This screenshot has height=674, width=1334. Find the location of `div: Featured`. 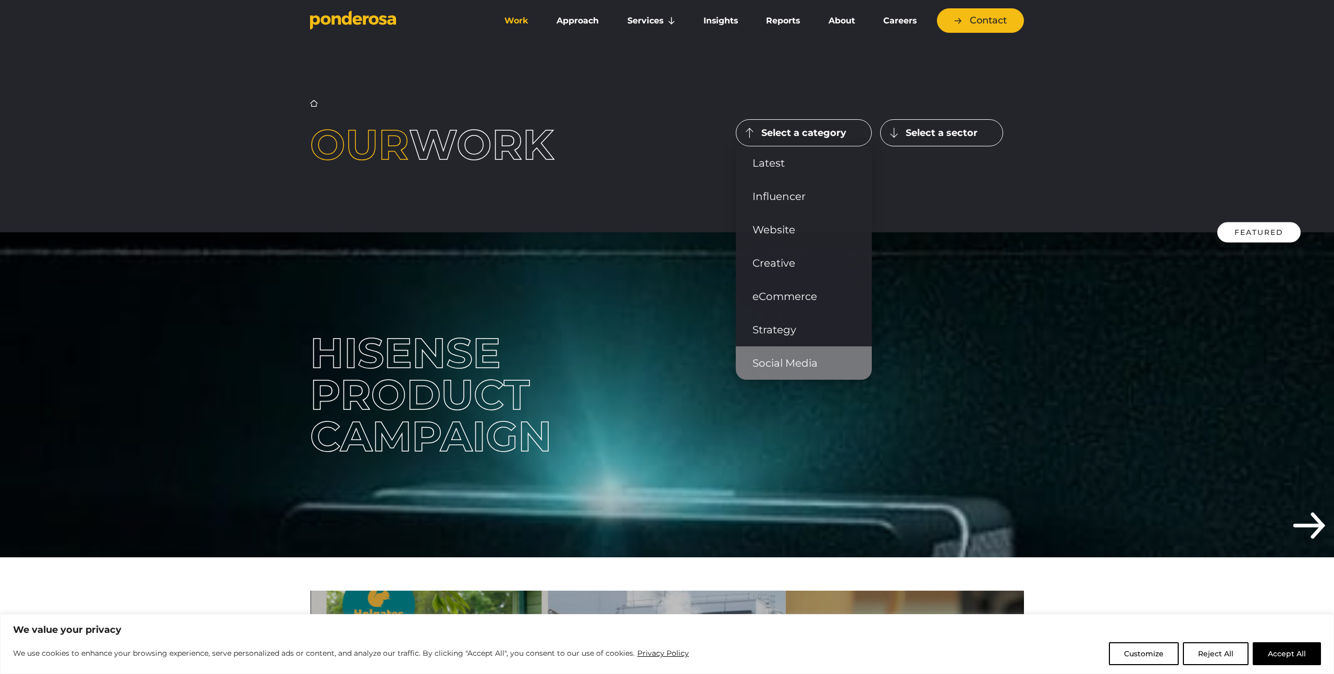

div: Featured is located at coordinates (1259, 232).